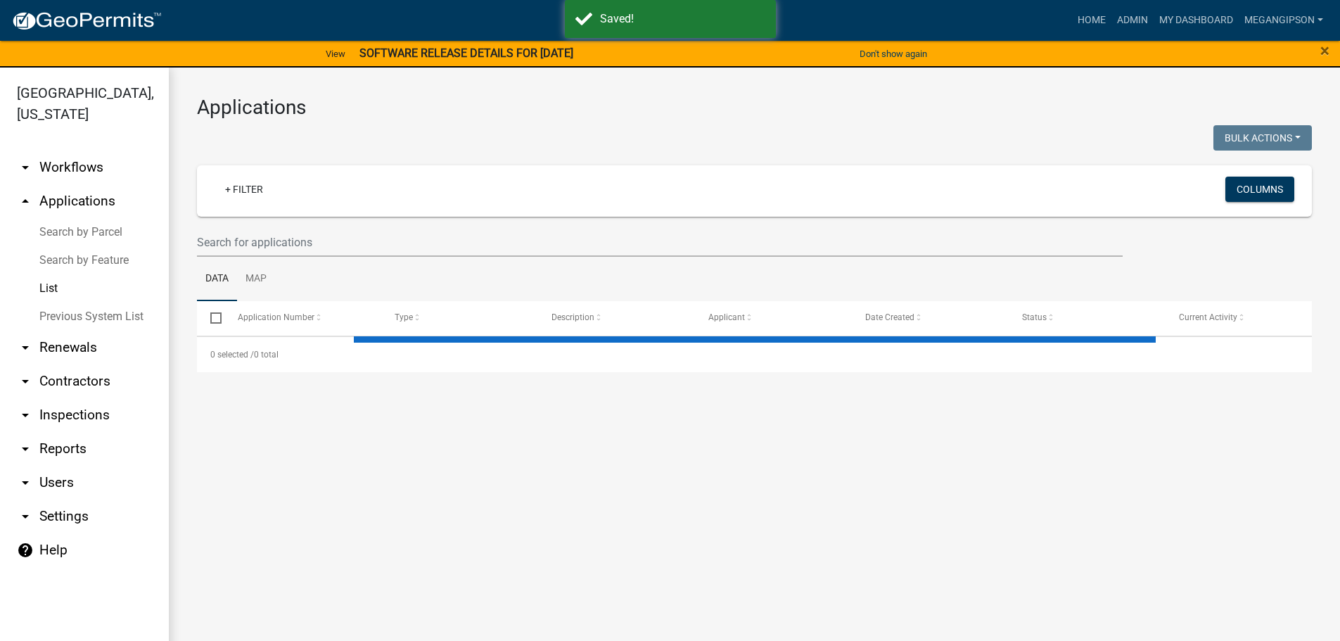 This screenshot has width=1340, height=641. Describe the element at coordinates (336, 53) in the screenshot. I see `a: View` at that location.